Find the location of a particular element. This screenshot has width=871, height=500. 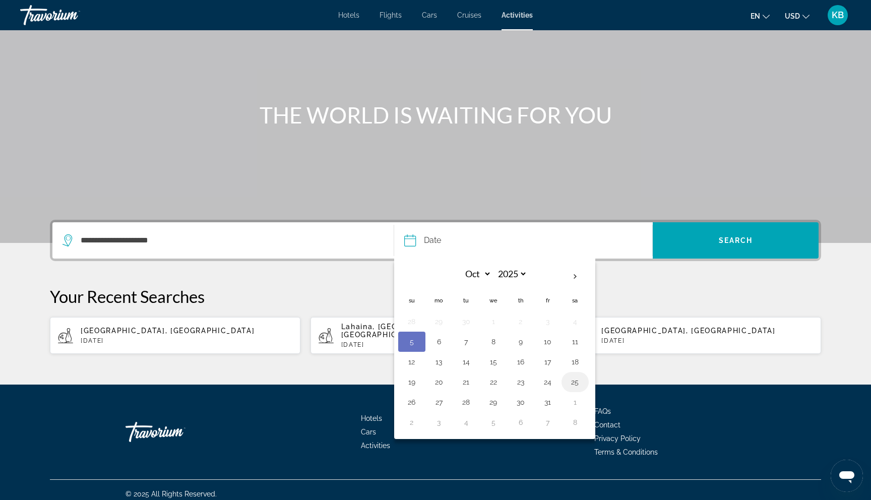

a: Privacy Policy is located at coordinates (617, 439).